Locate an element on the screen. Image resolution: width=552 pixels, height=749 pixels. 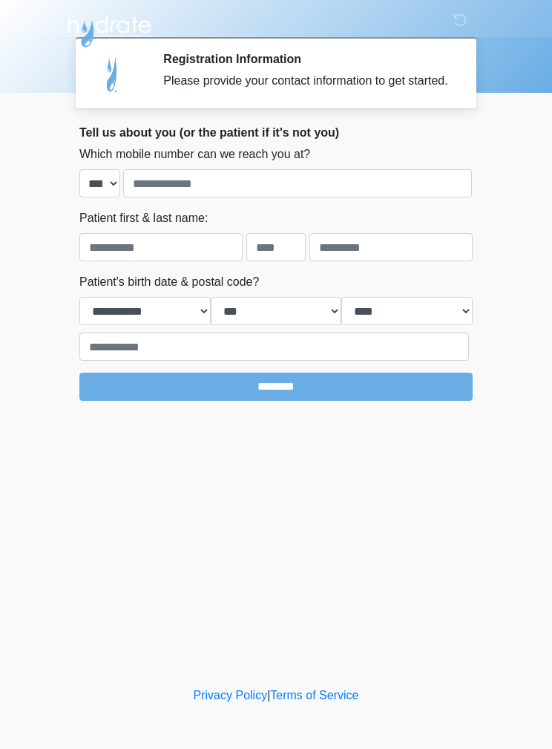
label: Which mobile number can we reach you at? is located at coordinates (194, 154).